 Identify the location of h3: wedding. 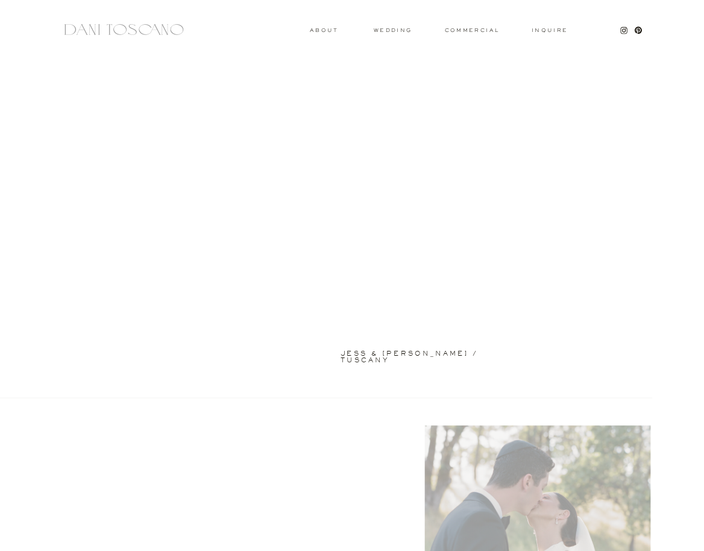
(392, 30).